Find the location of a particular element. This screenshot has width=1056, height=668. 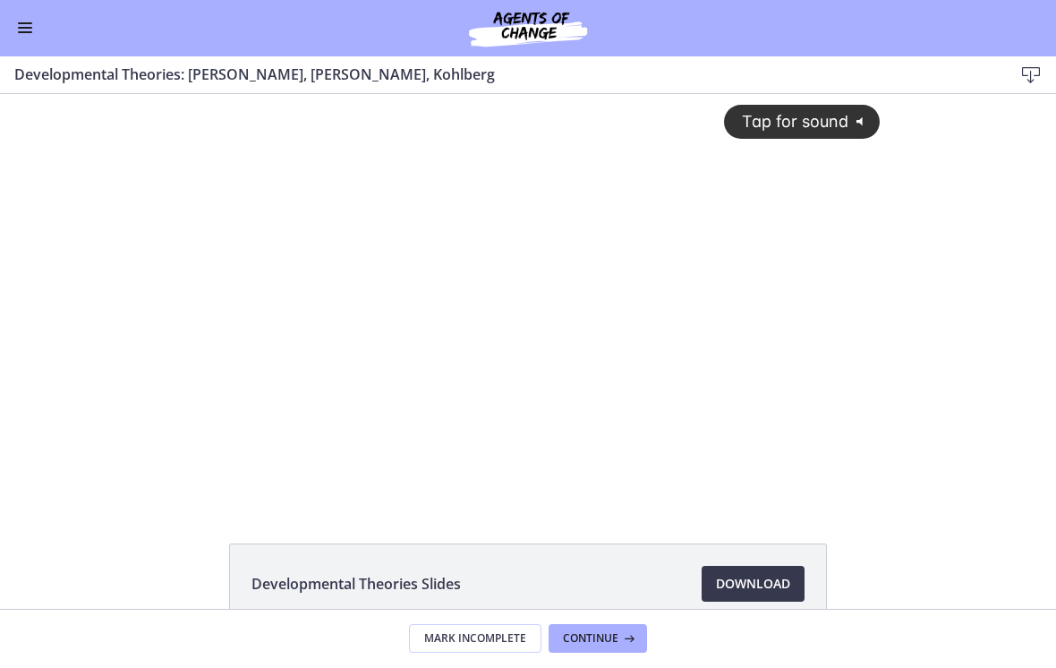

img: Agents of Change is located at coordinates (528, 29).